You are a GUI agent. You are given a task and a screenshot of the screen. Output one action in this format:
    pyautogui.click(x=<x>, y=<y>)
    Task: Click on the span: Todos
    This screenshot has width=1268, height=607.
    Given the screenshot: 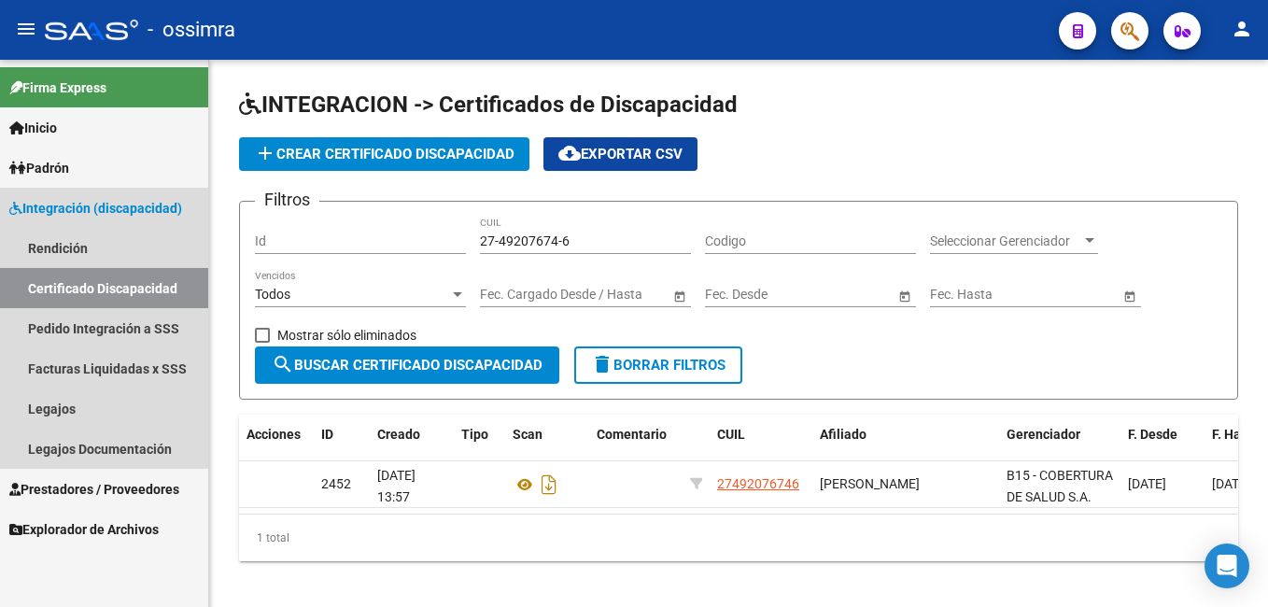 What is the action you would take?
    pyautogui.click(x=273, y=294)
    